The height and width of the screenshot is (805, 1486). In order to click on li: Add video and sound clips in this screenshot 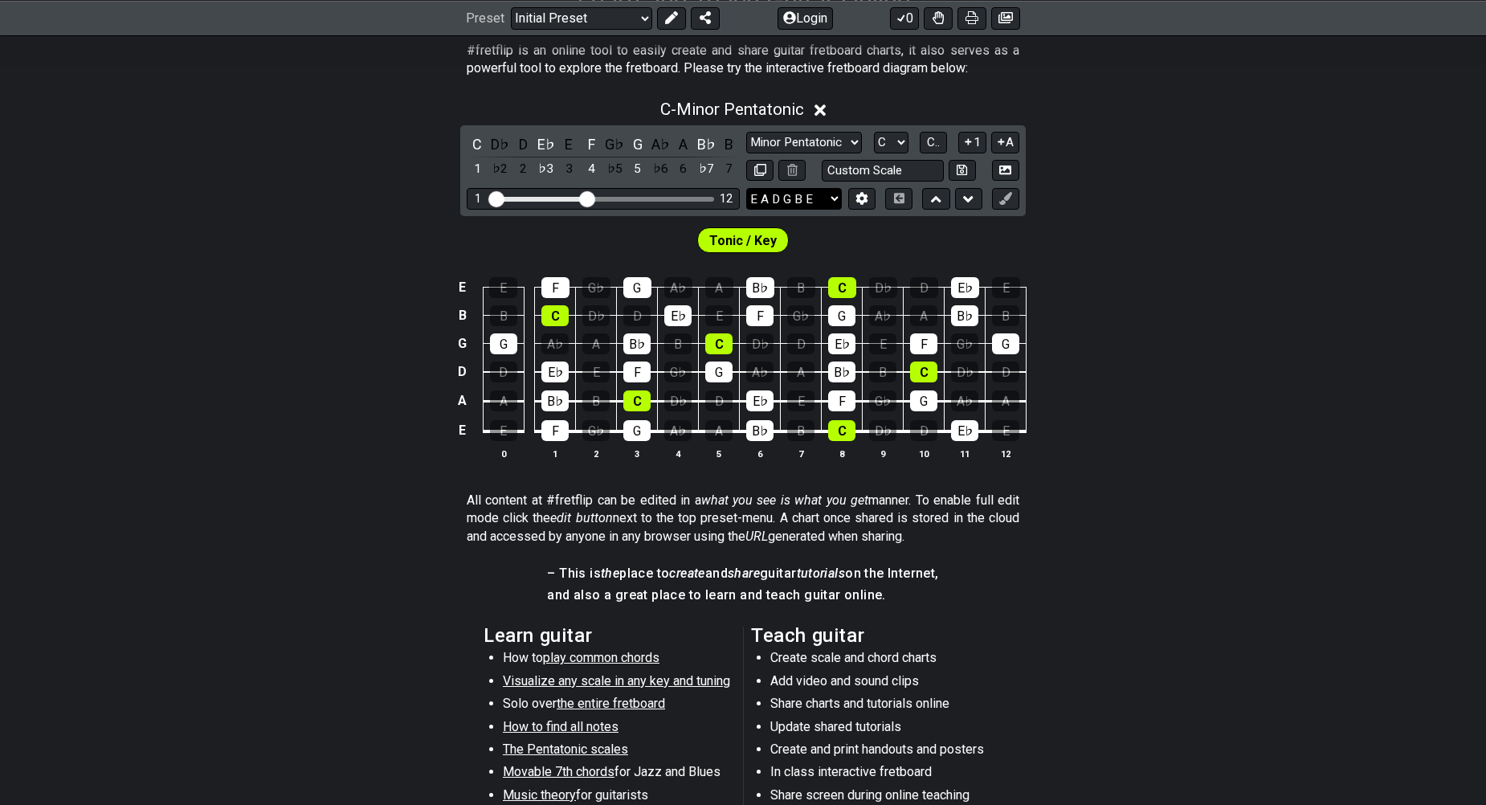, I will do `click(884, 684)`.